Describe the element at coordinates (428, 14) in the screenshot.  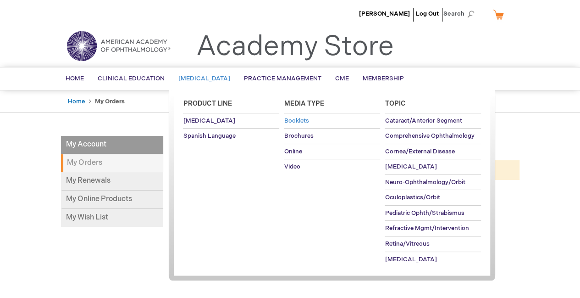
I see `a: Log Out` at that location.